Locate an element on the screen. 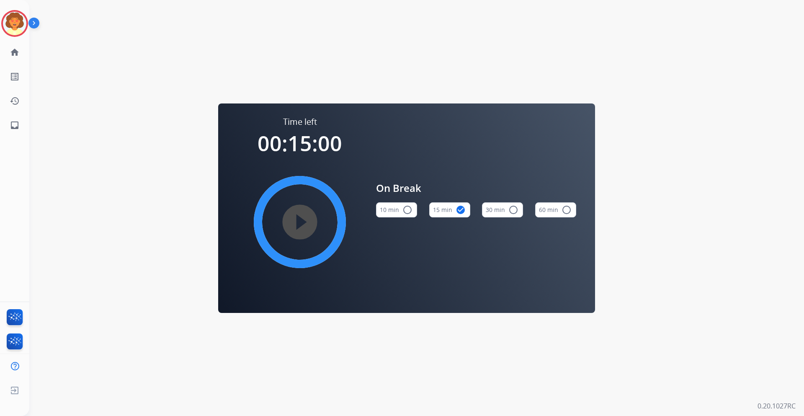  p: 0.20.1027RC is located at coordinates (777, 406).